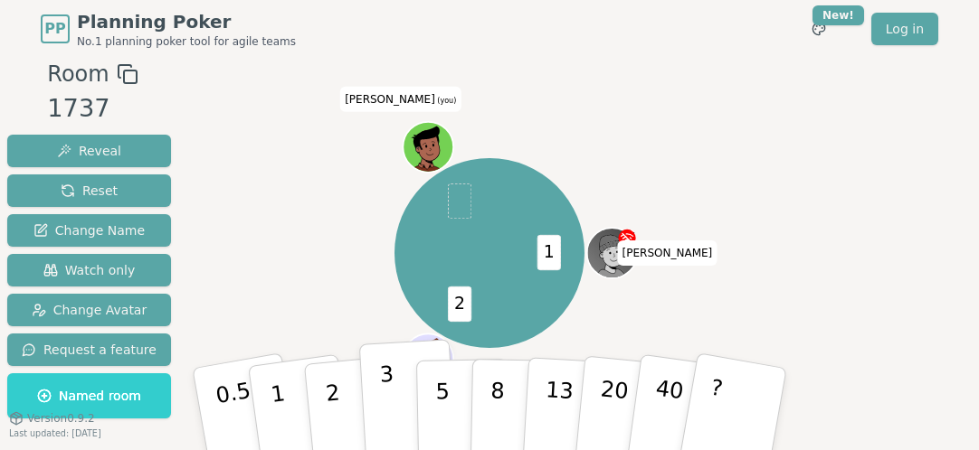 The width and height of the screenshot is (979, 450). What do you see at coordinates (89, 396) in the screenshot?
I see `button: Named room` at bounding box center [89, 396].